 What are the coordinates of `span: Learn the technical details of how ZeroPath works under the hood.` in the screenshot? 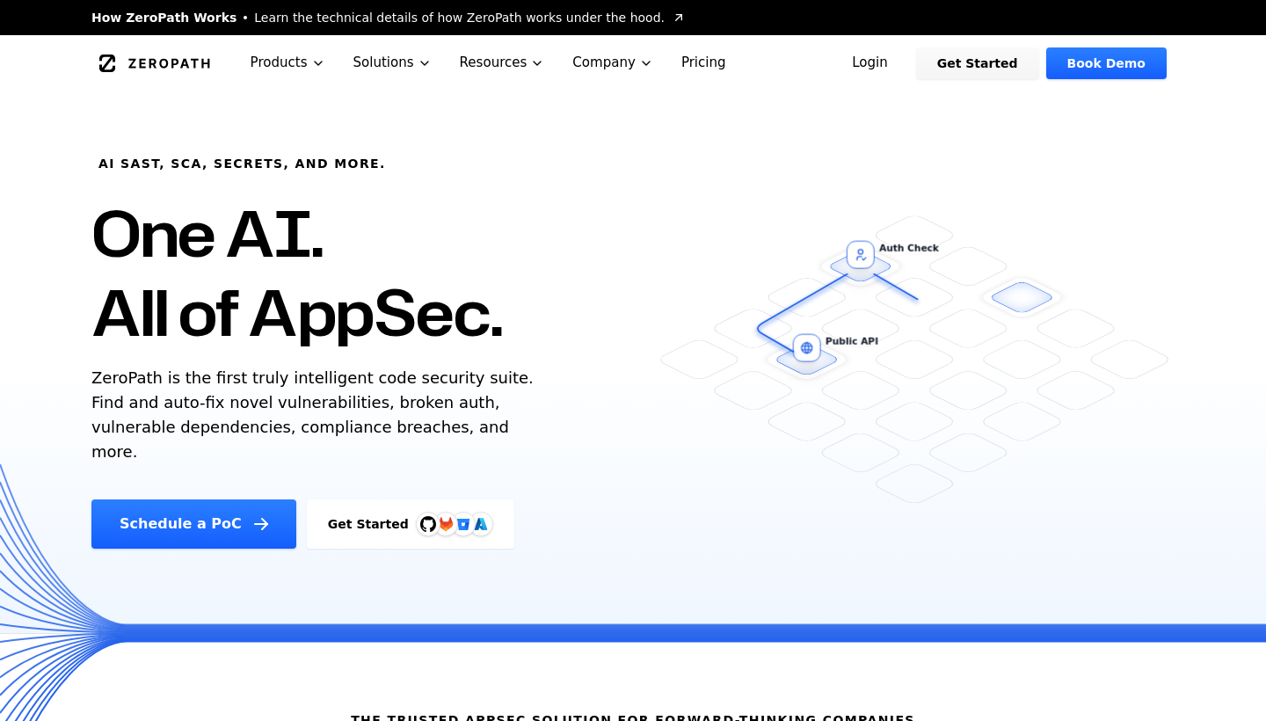 It's located at (459, 18).